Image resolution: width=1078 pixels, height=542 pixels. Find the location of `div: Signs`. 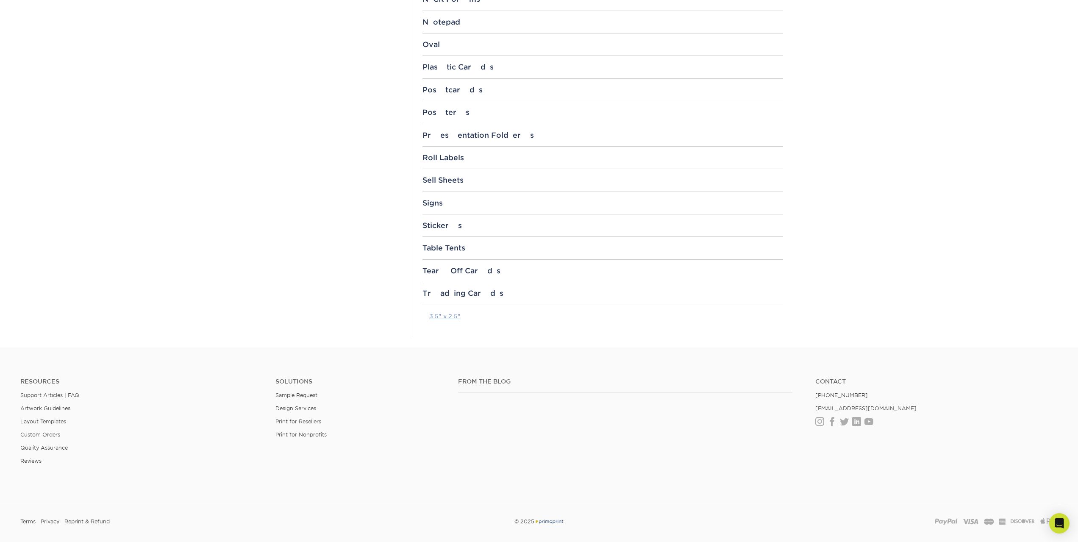

div: Signs is located at coordinates (602, 203).